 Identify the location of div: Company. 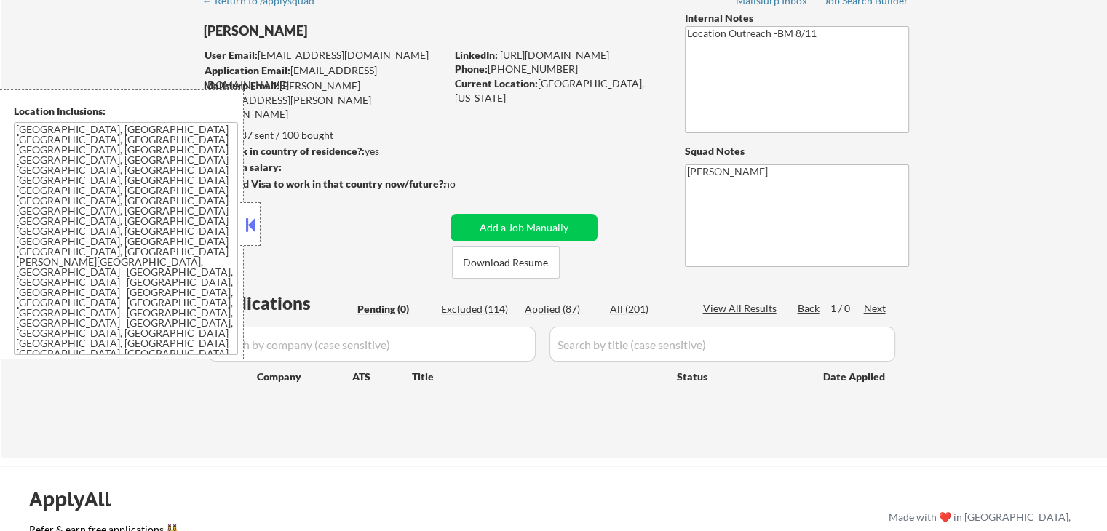
(304, 377).